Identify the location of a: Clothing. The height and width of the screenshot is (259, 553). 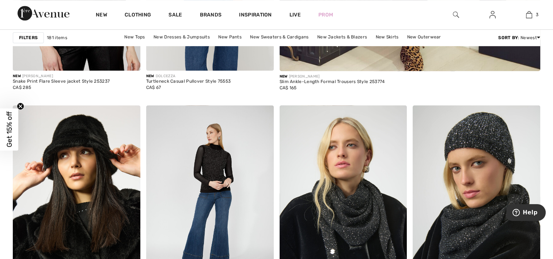
(138, 15).